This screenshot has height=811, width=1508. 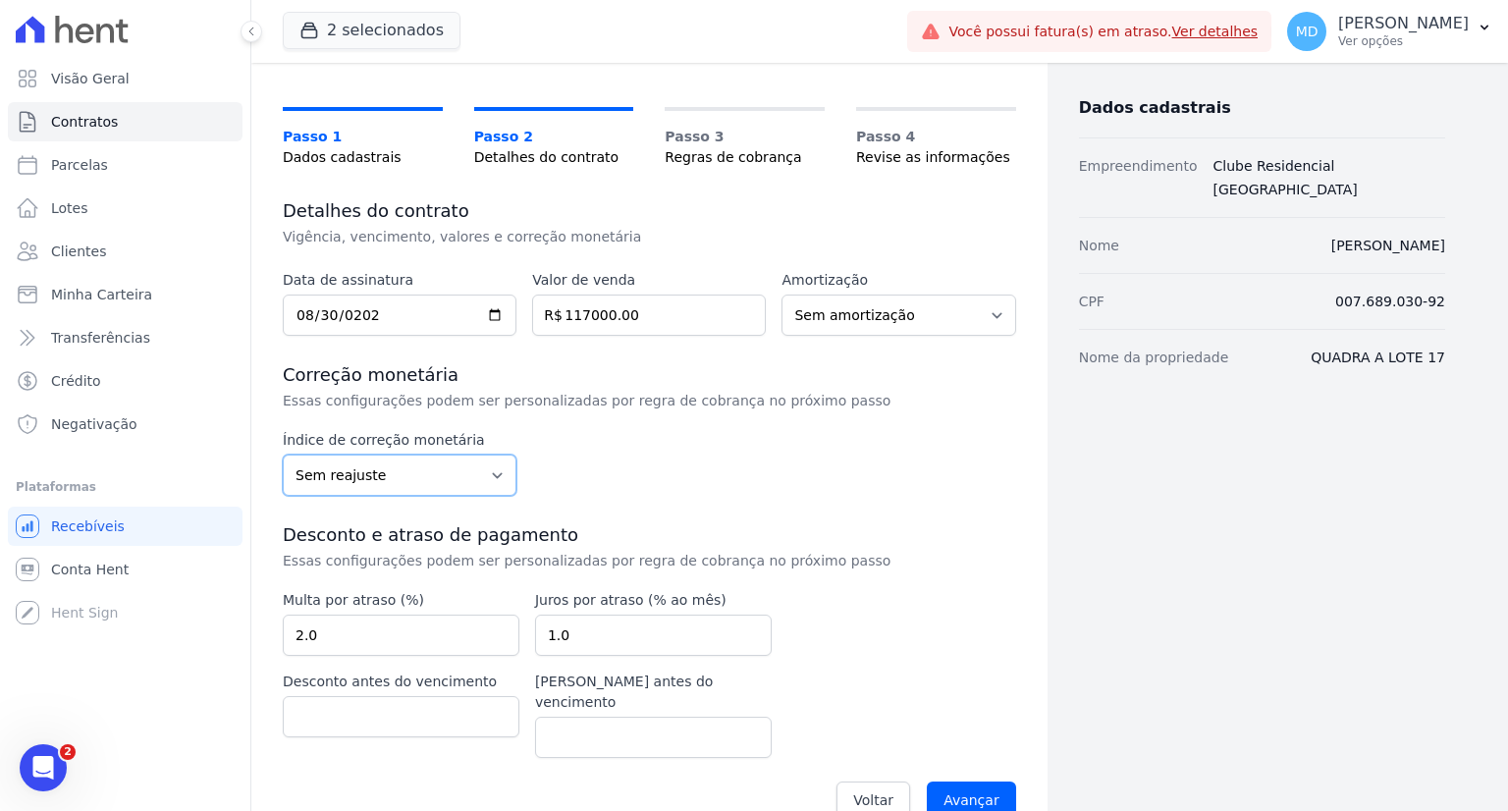 I want to click on label: Valor de venda, so click(x=649, y=280).